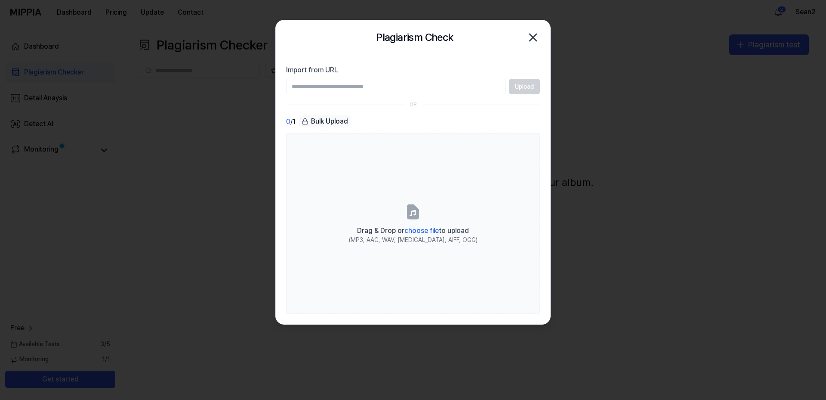  I want to click on div: OR, so click(413, 105).